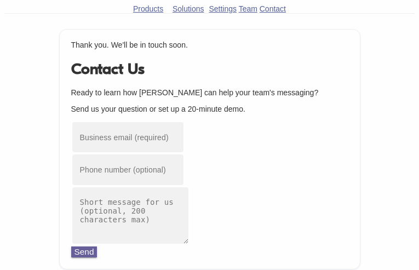  What do you see at coordinates (273, 9) in the screenshot?
I see `a: Contact` at bounding box center [273, 9].